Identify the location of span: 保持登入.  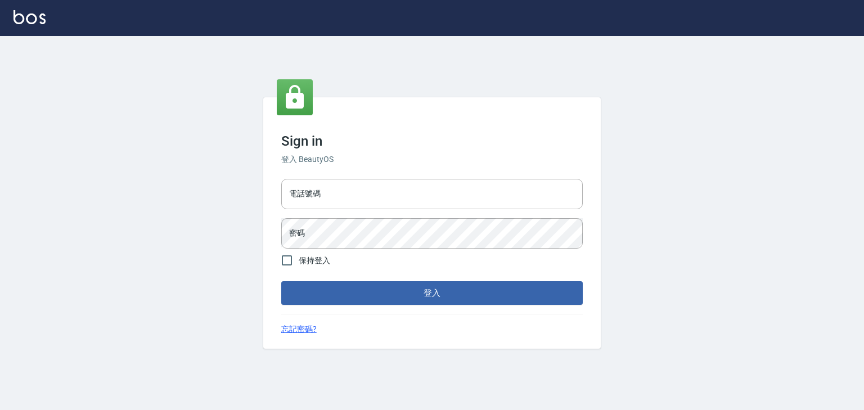
(314, 260).